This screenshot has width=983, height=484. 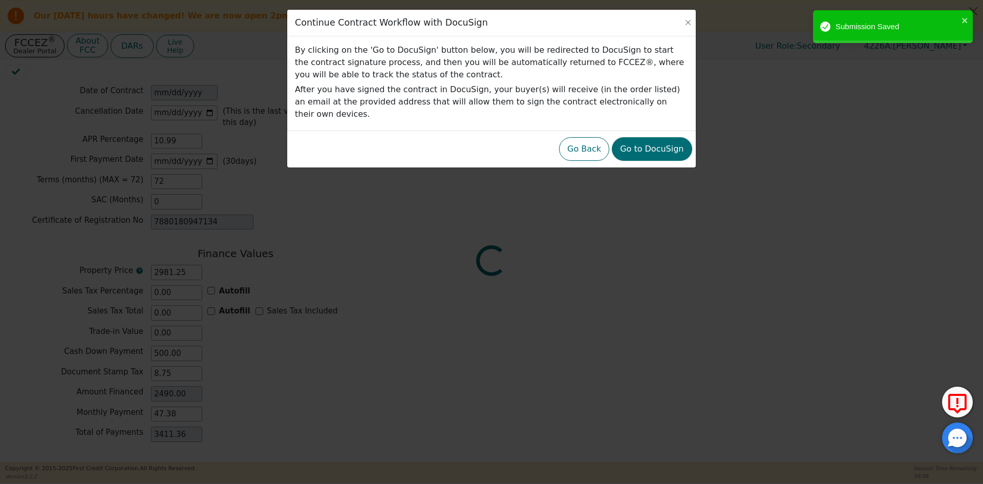 I want to click on p: After you have signed the contract in DocuSign, your buyer(s) will receive (in the order listed) ..., so click(x=491, y=102).